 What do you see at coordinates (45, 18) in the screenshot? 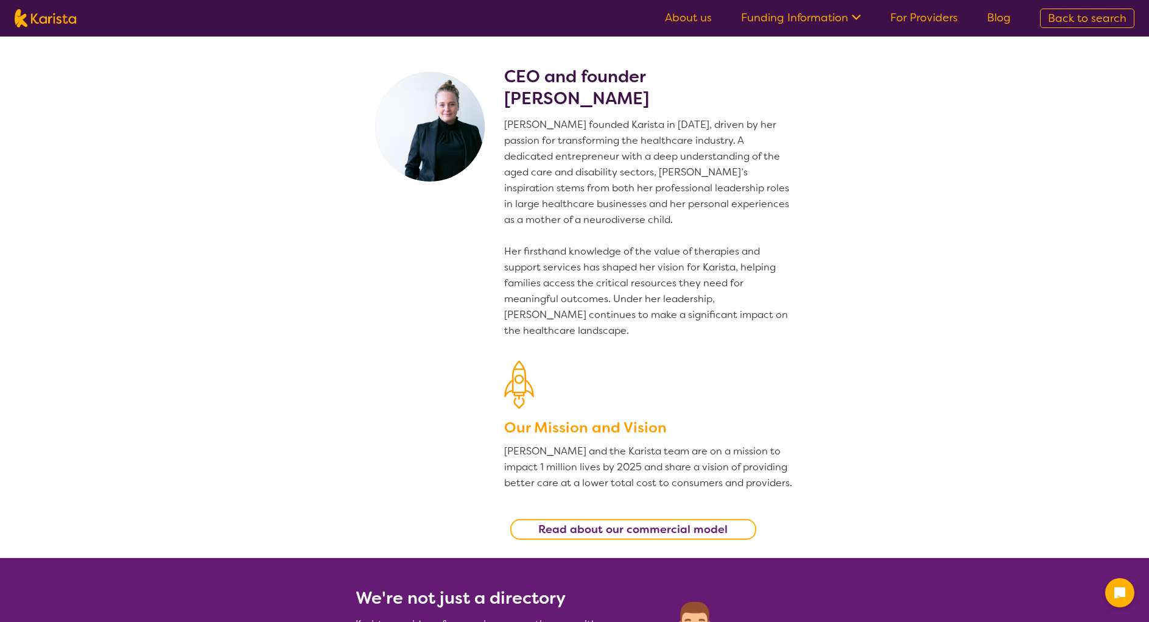
I see `img: Karista logo` at bounding box center [45, 18].